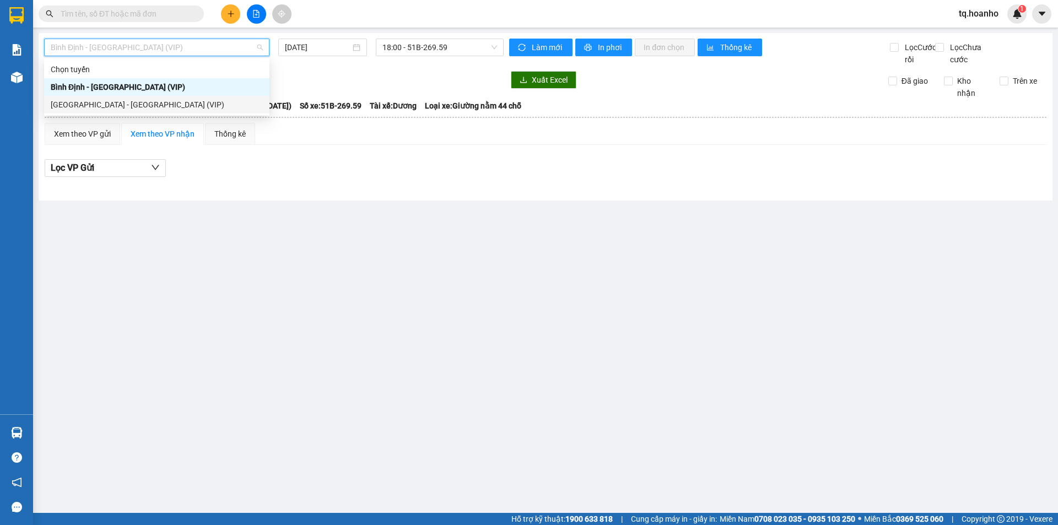  What do you see at coordinates (157, 105) in the screenshot?
I see `div: Sài Gòn - Bình Định (VIP)` at bounding box center [157, 105].